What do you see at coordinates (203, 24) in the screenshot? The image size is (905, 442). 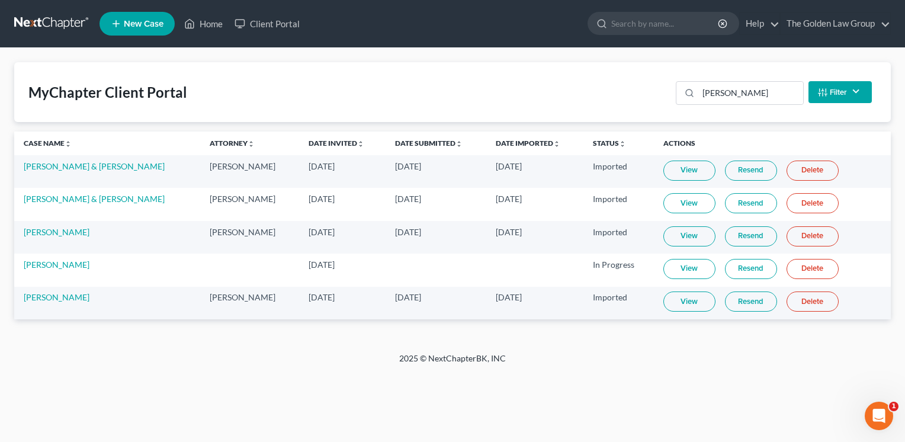 I see `a: Home` at bounding box center [203, 24].